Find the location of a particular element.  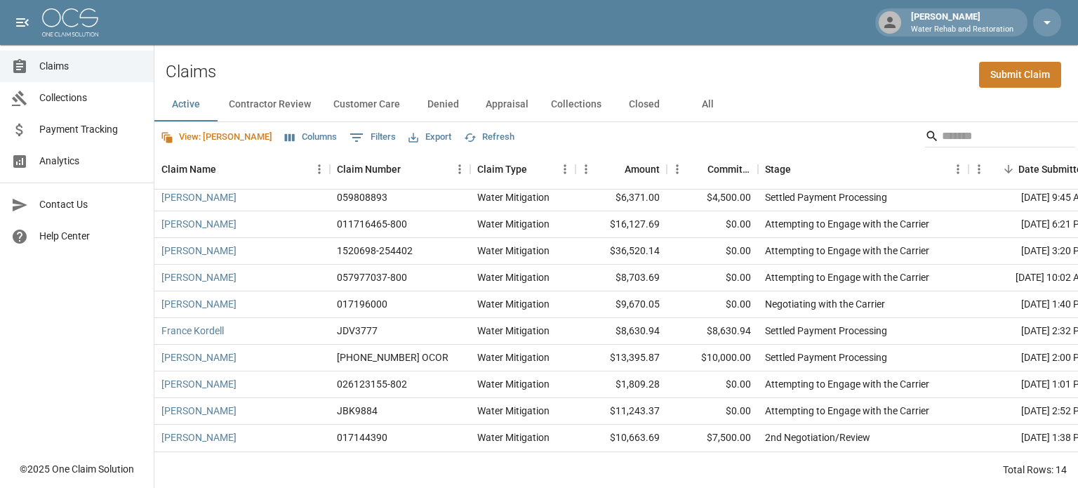

span: Contact Us is located at coordinates (91, 204).